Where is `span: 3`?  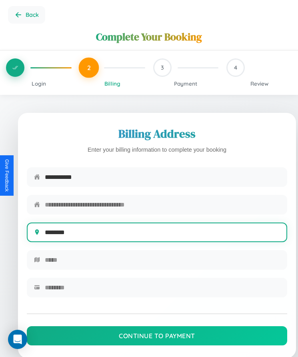
span: 3 is located at coordinates (162, 68).